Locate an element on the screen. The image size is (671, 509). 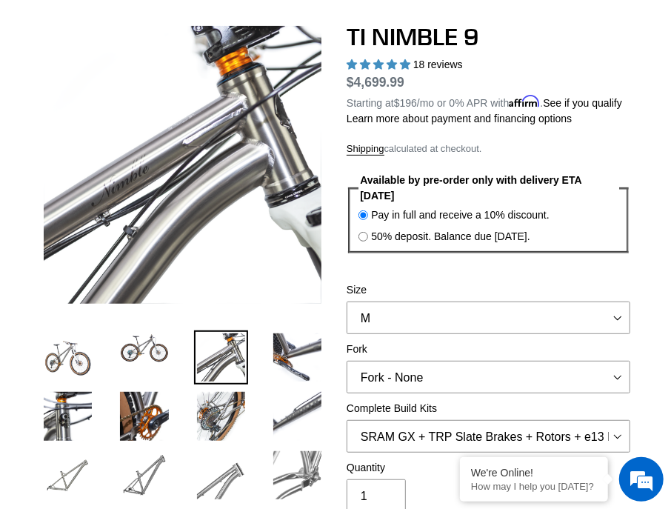
a: Learn more about payment and financing options is located at coordinates (459, 118).